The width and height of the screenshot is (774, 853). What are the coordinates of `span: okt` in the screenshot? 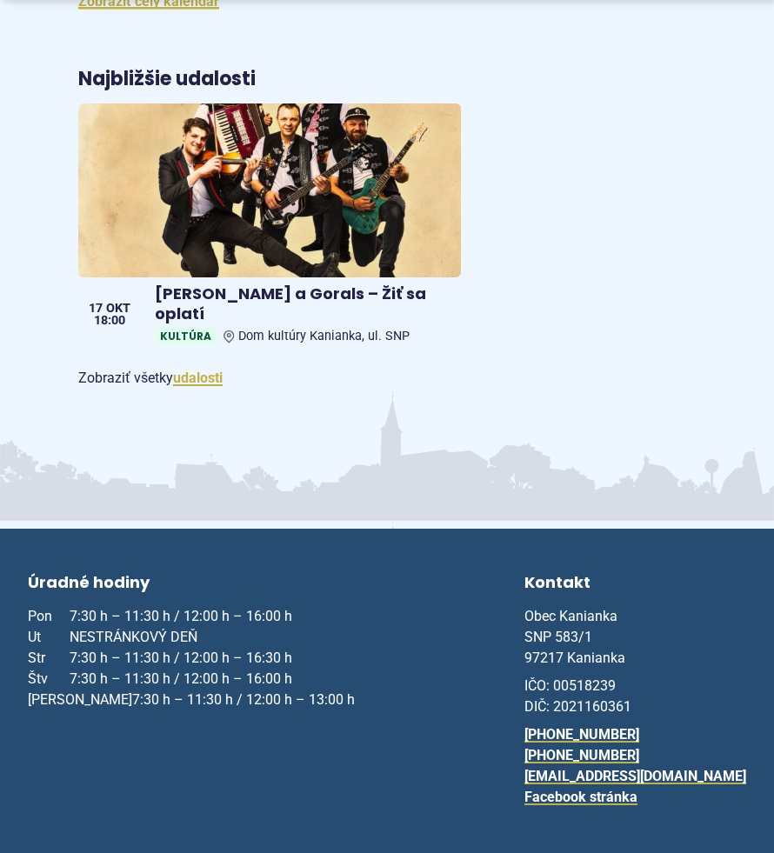 It's located at (118, 309).